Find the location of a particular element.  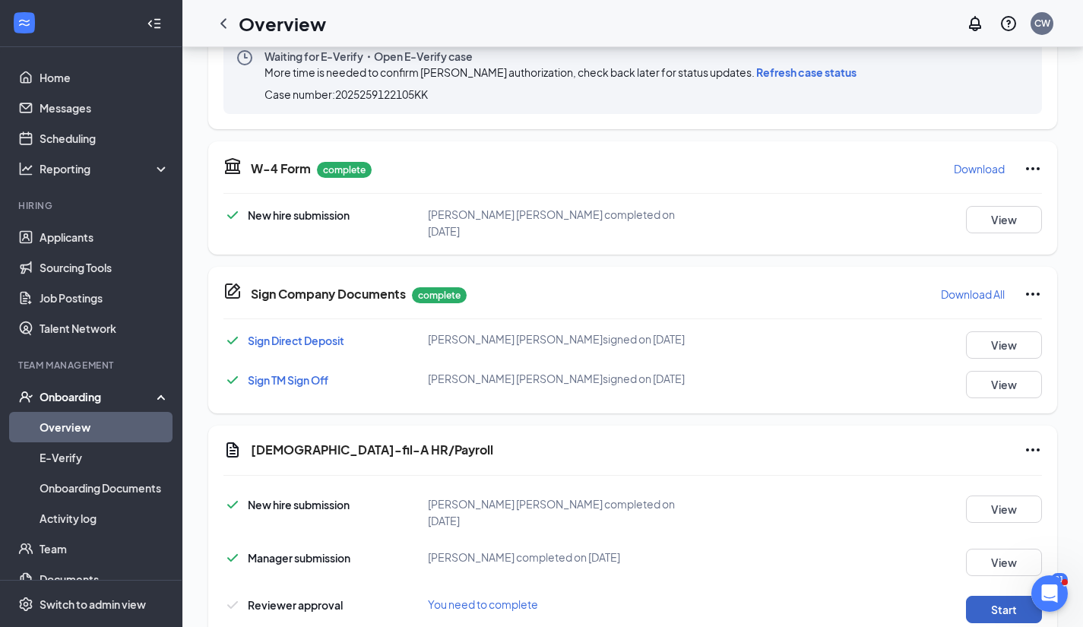

a: Overview is located at coordinates (104, 427).